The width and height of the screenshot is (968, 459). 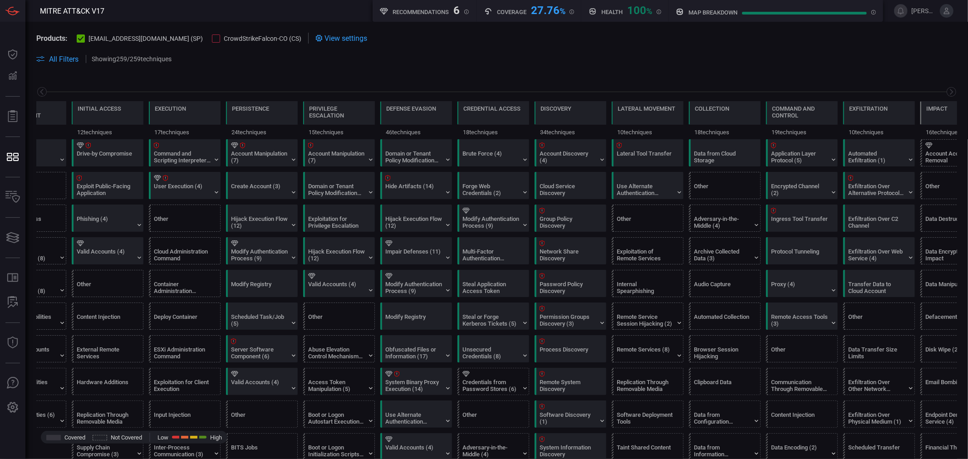 What do you see at coordinates (105, 157) in the screenshot?
I see `div: Drive-by Compromise` at bounding box center [105, 157].